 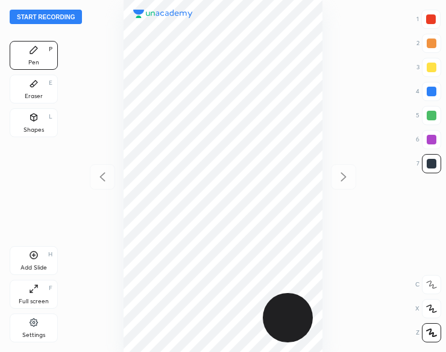 What do you see at coordinates (51, 83) in the screenshot?
I see `div: E` at bounding box center [51, 83].